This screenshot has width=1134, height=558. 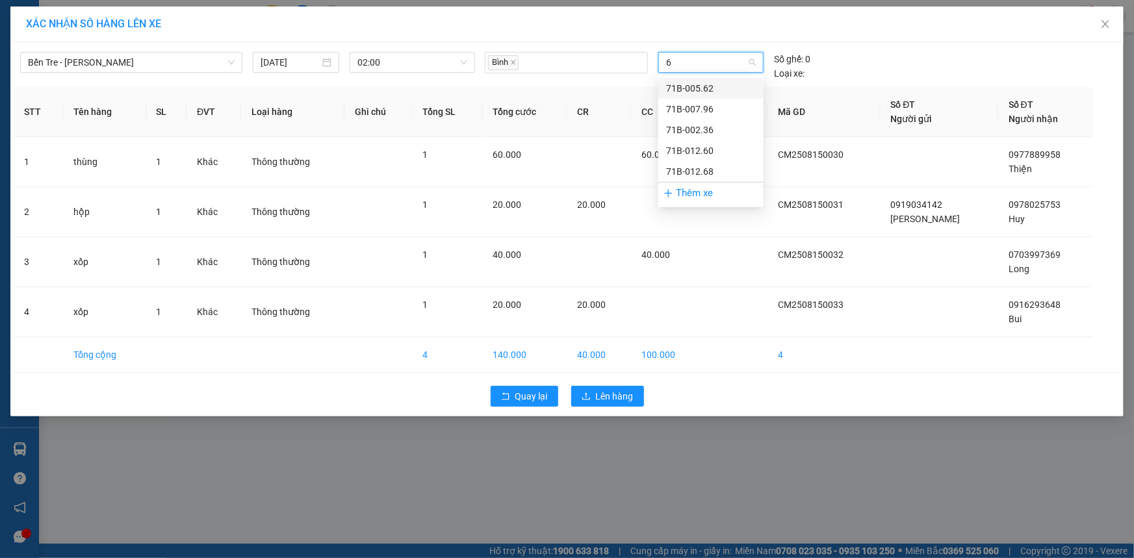 What do you see at coordinates (711, 130) in the screenshot?
I see `div: 71B-002.36` at bounding box center [711, 130].